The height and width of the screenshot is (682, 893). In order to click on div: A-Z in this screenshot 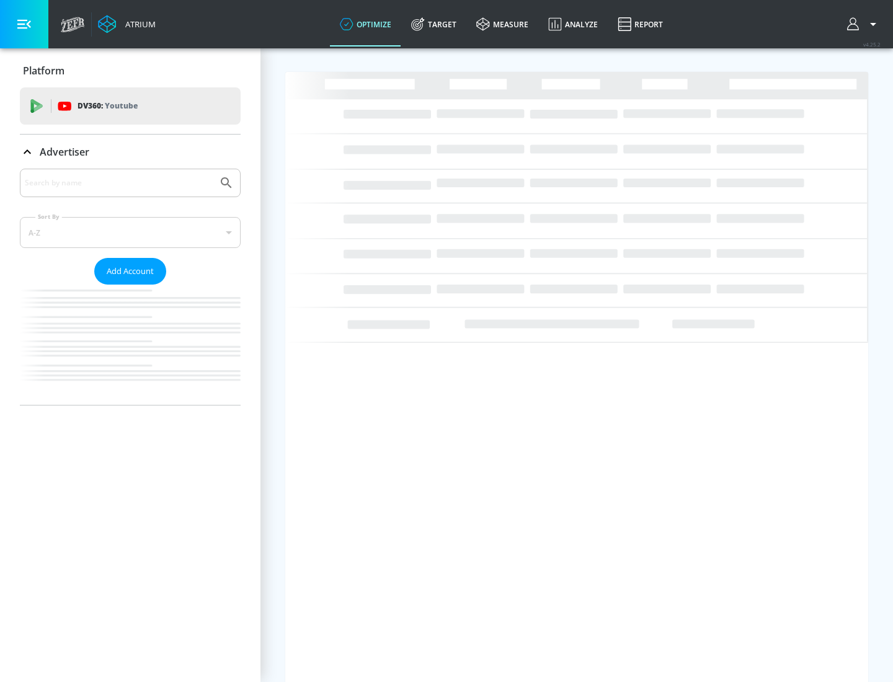, I will do `click(130, 233)`.